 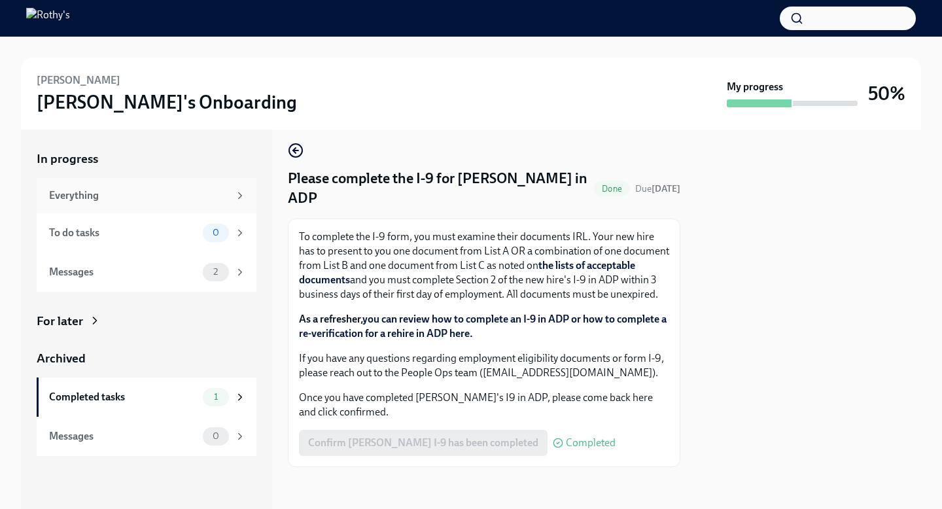 I want to click on a: you can review how to complete an I-9 in ADP or how to complete a re-verification for a rehire in..., so click(x=483, y=326).